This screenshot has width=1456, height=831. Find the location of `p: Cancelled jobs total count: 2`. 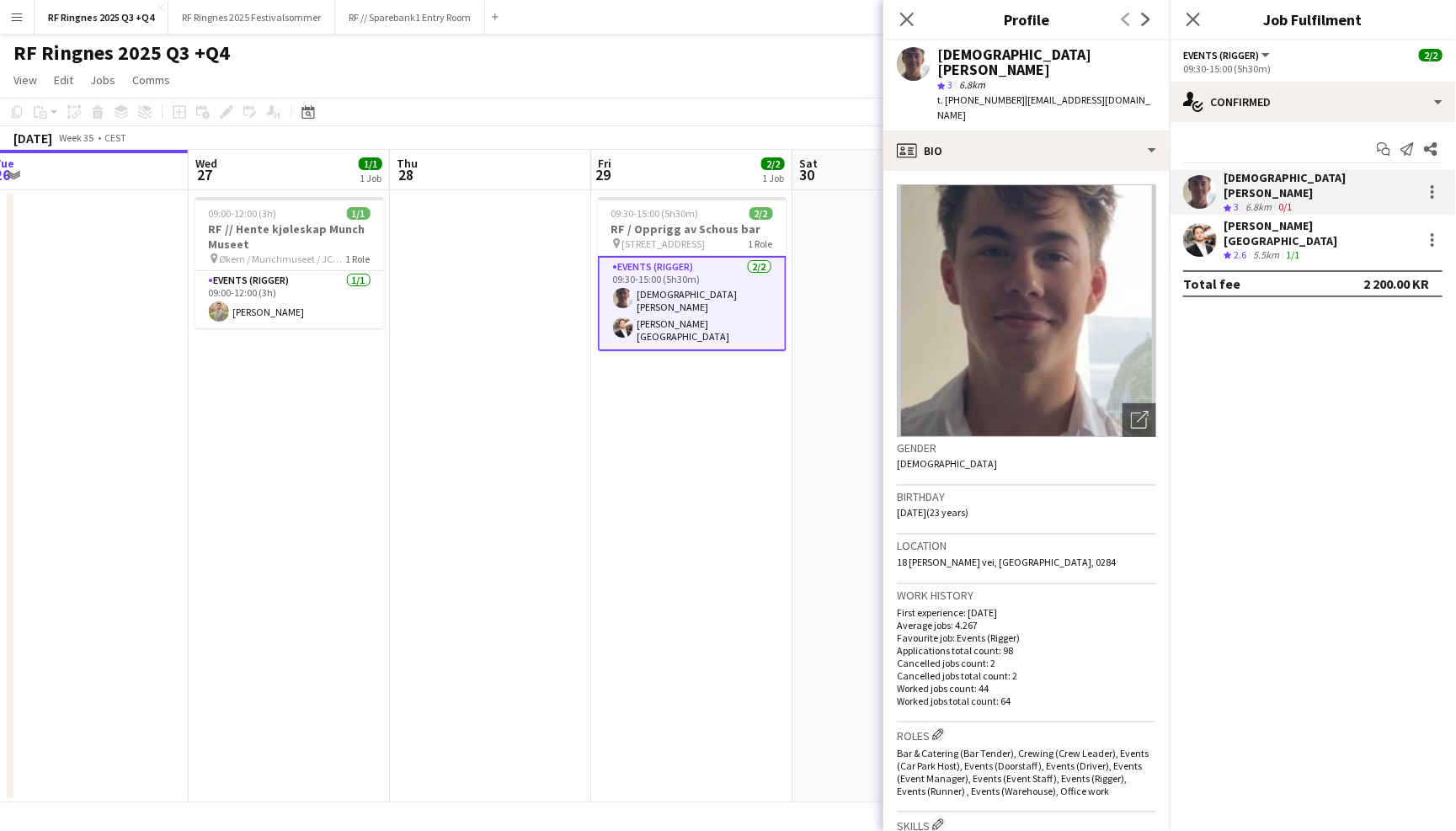

p: Cancelled jobs total count: 2 is located at coordinates (1026, 676).